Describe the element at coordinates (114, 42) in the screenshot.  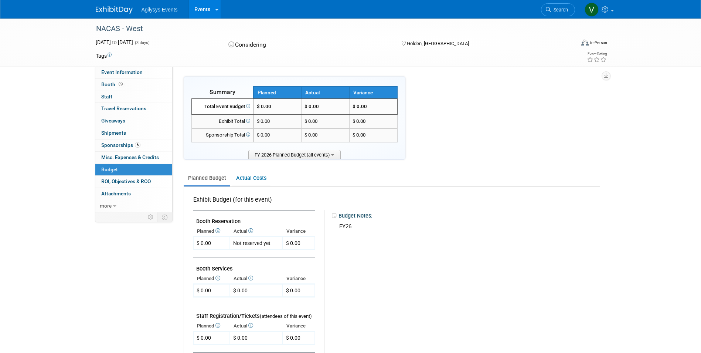
I see `span: to` at that location.